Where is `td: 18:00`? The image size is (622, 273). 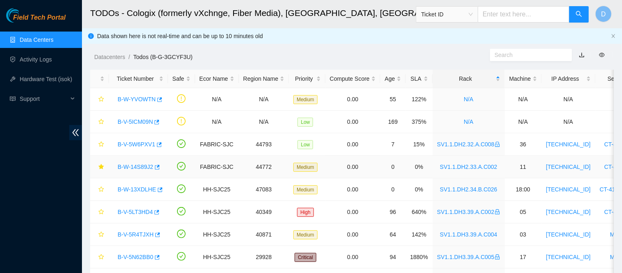 td: 18:00 is located at coordinates (523, 189).